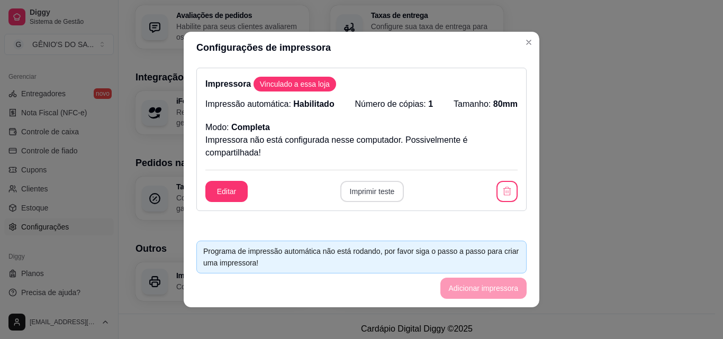 This screenshot has width=723, height=339. Describe the element at coordinates (394, 104) in the screenshot. I see `p: Número de cópias:` at that location.